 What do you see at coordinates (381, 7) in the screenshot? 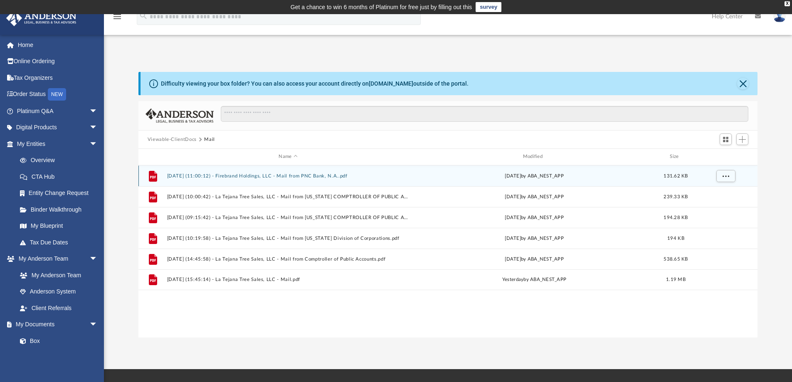
I see `div: Get a chance to win 6 months of Platinum for free just by filling out this` at bounding box center [381, 7].